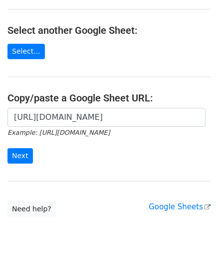  What do you see at coordinates (179, 207) in the screenshot?
I see `a: Google Sheets` at bounding box center [179, 207].